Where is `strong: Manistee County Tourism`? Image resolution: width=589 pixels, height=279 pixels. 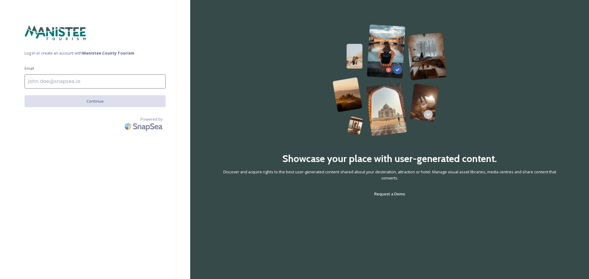
strong: Manistee County Tourism is located at coordinates (108, 53).